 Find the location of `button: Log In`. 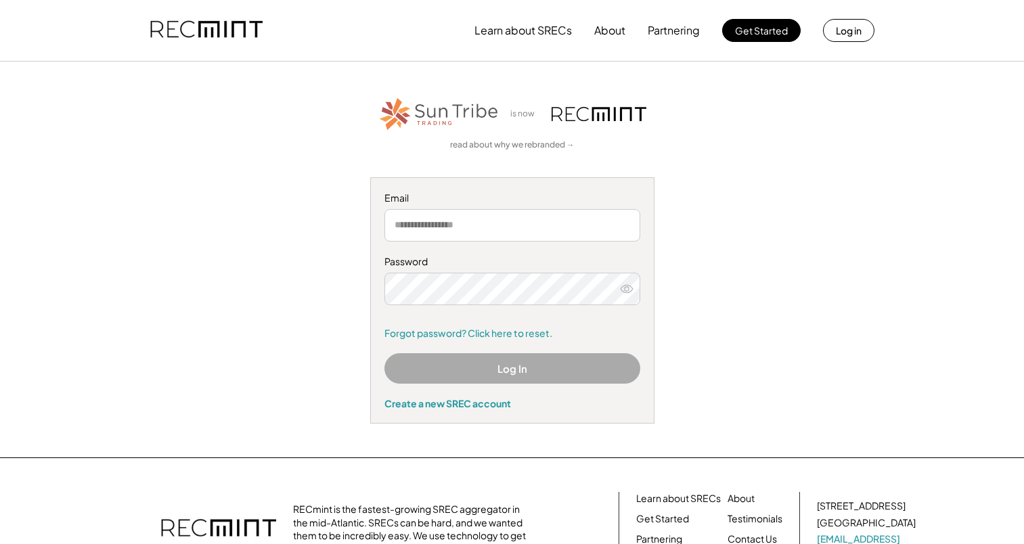

button: Log In is located at coordinates (513, 368).